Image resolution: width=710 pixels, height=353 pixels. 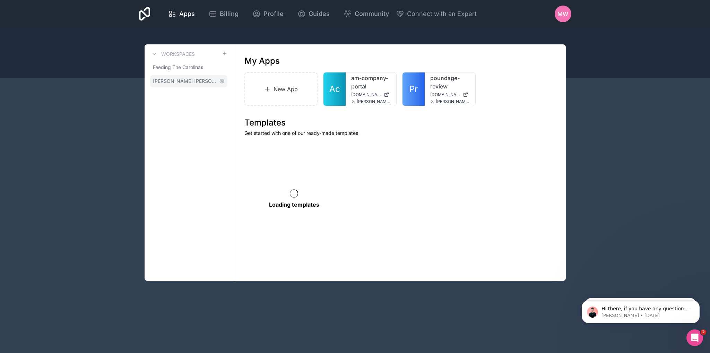 I want to click on span: Community, so click(x=372, y=14).